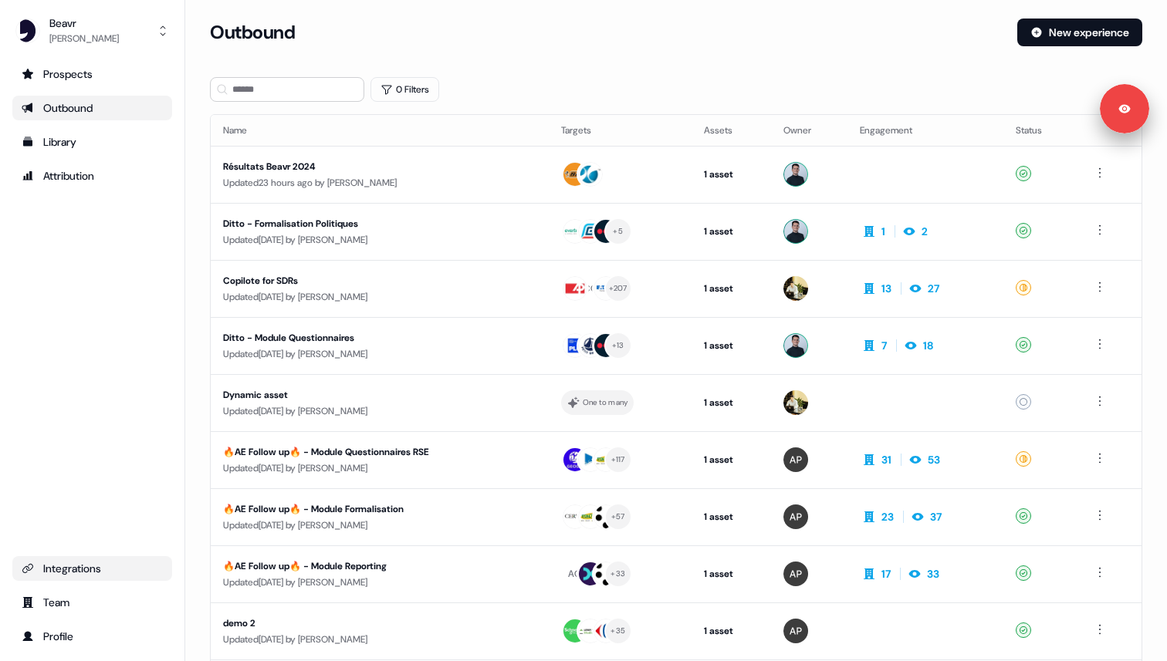 This screenshot has height=661, width=1167. What do you see at coordinates (92, 108) in the screenshot?
I see `a: Go to outbound experience` at bounding box center [92, 108].